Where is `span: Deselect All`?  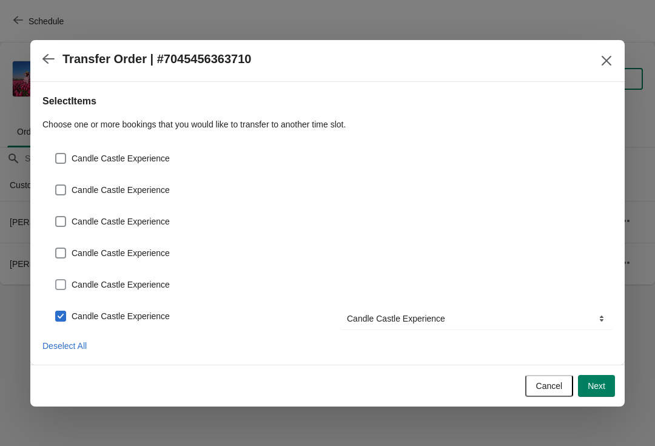
span: Deselect All is located at coordinates (64, 346).